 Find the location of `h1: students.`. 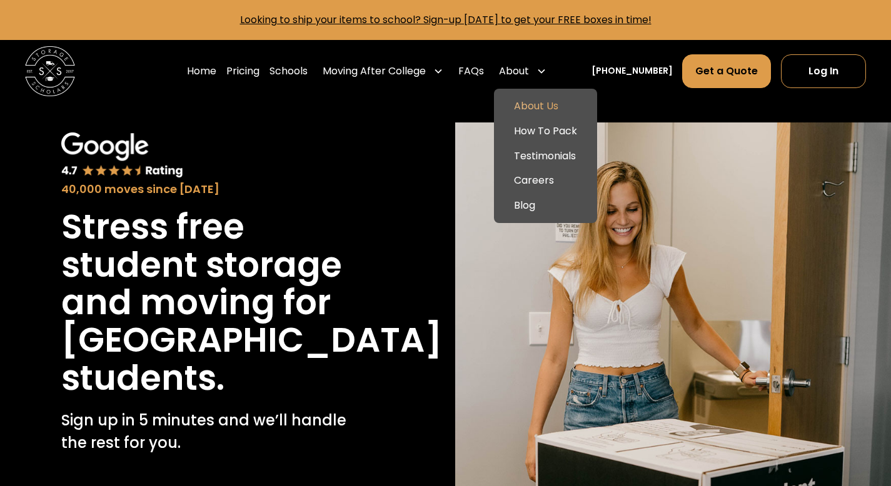

h1: students. is located at coordinates (143, 378).